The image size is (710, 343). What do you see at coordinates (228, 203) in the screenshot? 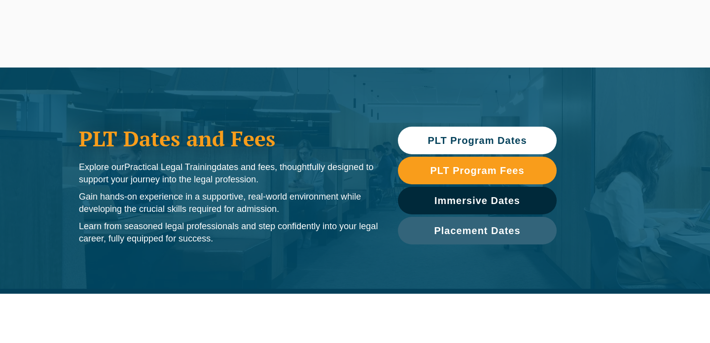
I see `p: Gain hands-on experience in a supportive, real-world environment while developing the crucial ski...` at bounding box center [228, 203].